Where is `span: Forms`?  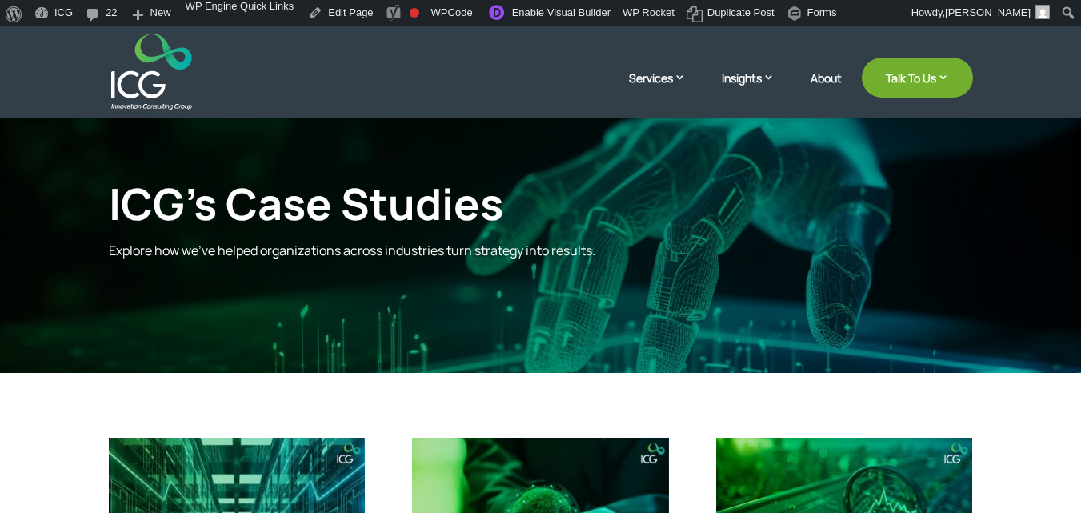
span: Forms is located at coordinates (821, 19).